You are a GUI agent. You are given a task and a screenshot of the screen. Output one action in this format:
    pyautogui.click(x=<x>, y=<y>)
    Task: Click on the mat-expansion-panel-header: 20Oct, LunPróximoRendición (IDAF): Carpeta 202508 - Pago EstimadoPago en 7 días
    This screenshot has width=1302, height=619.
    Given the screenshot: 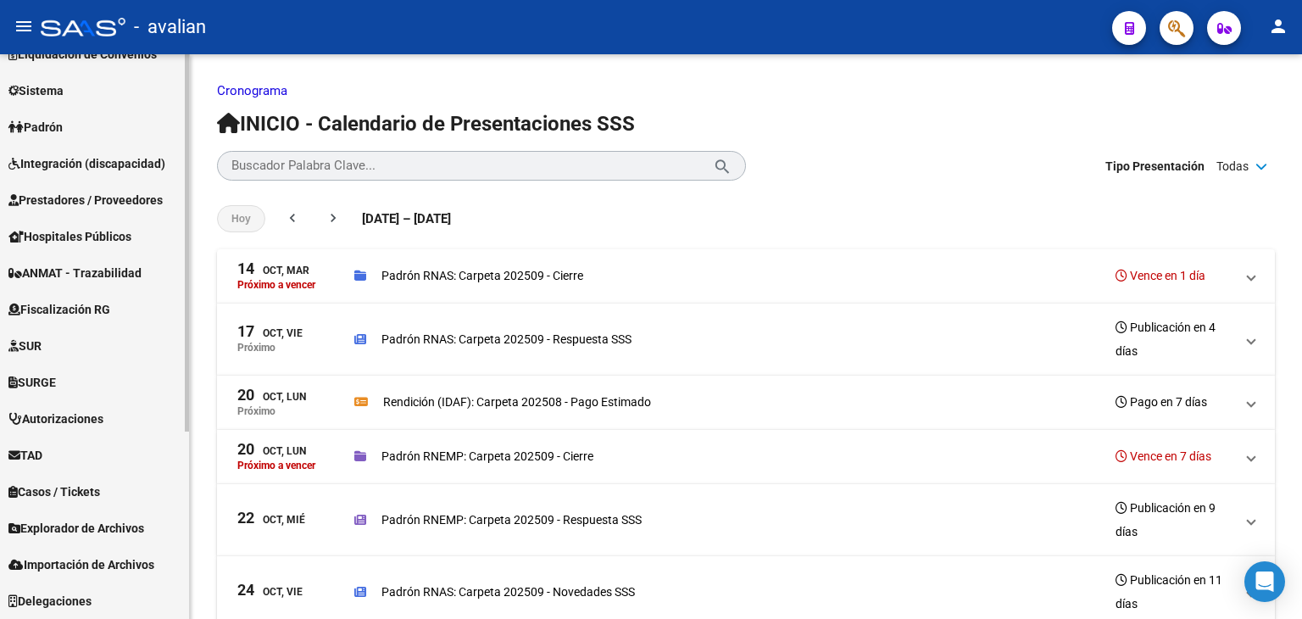 What is the action you would take?
    pyautogui.click(x=746, y=403)
    